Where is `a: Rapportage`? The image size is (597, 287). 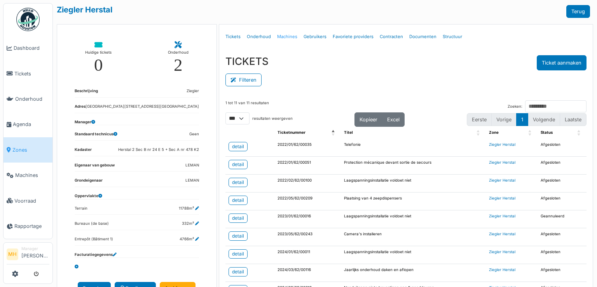 a: Rapportage is located at coordinates (28, 226).